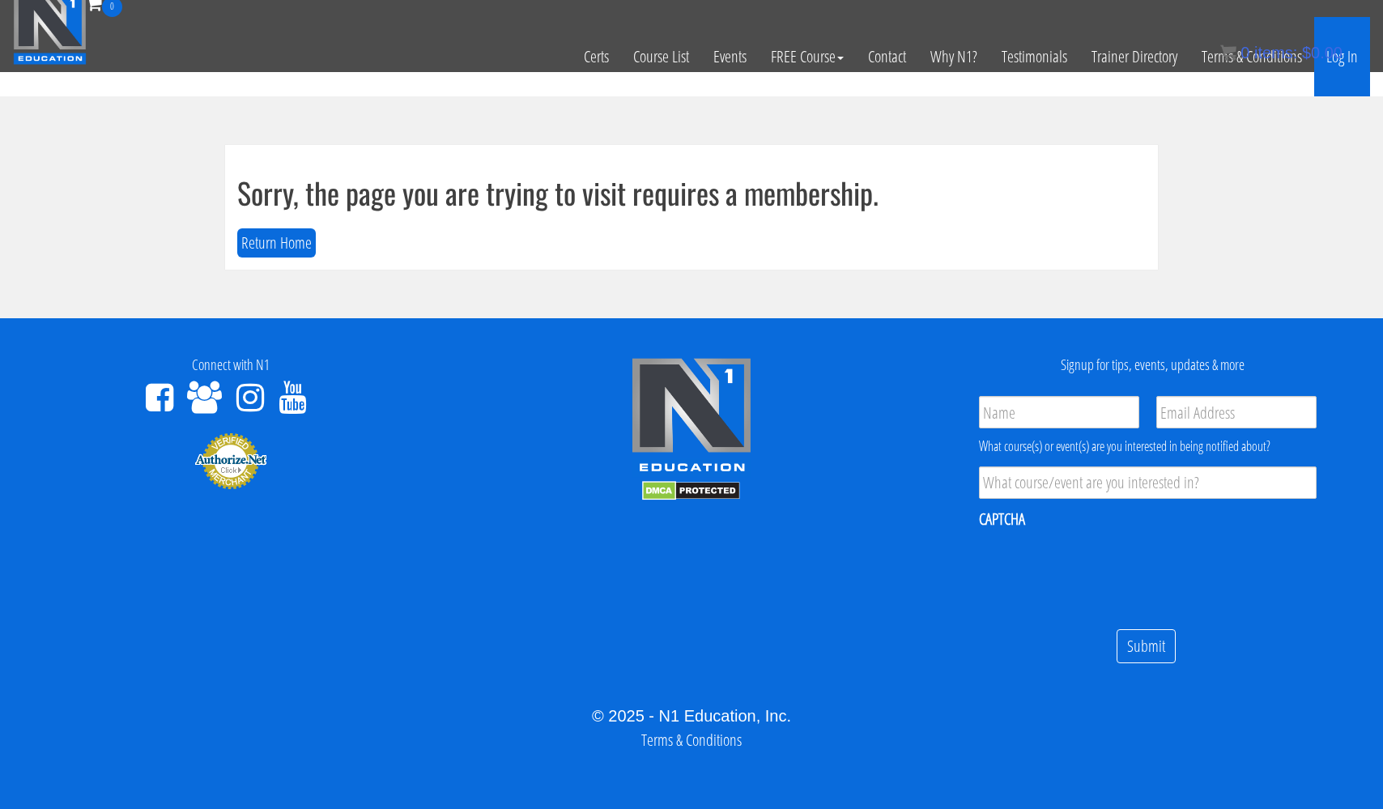  What do you see at coordinates (1146, 646) in the screenshot?
I see `input: Submit` at bounding box center [1146, 646].